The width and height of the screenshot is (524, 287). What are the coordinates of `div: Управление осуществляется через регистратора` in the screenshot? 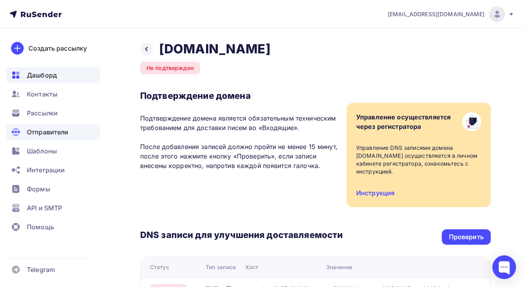 It's located at (404, 122).